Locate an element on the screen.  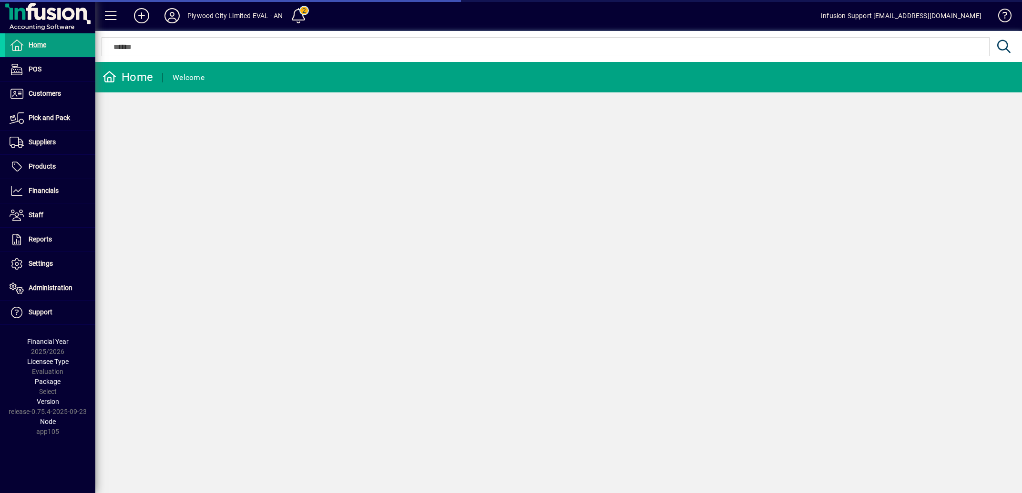
span: Financial Year is located at coordinates (48, 342).